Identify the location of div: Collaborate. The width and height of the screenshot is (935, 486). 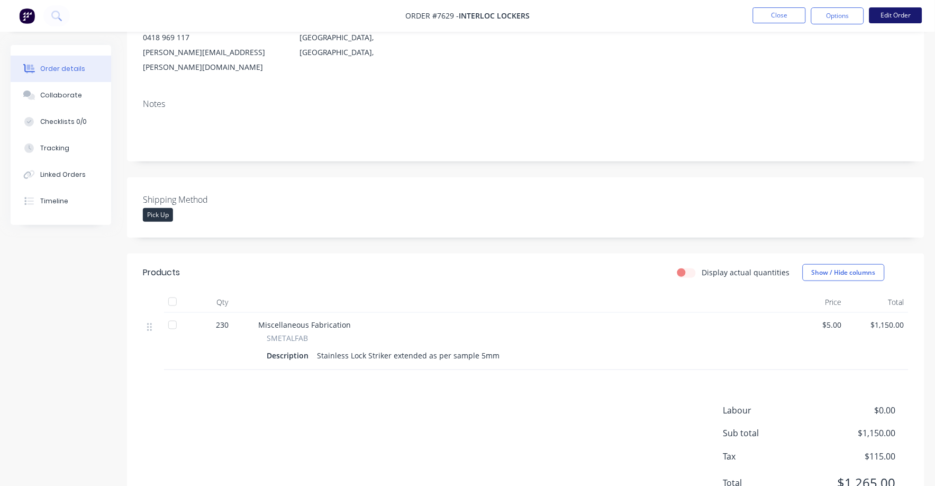
(61, 95).